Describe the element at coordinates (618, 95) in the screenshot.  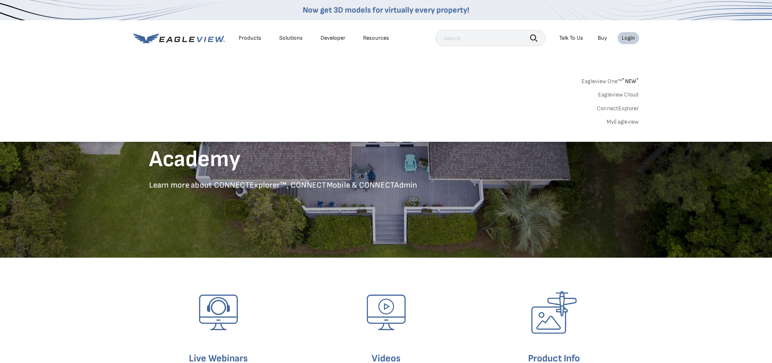
I see `a: Eagleview Cloud` at that location.